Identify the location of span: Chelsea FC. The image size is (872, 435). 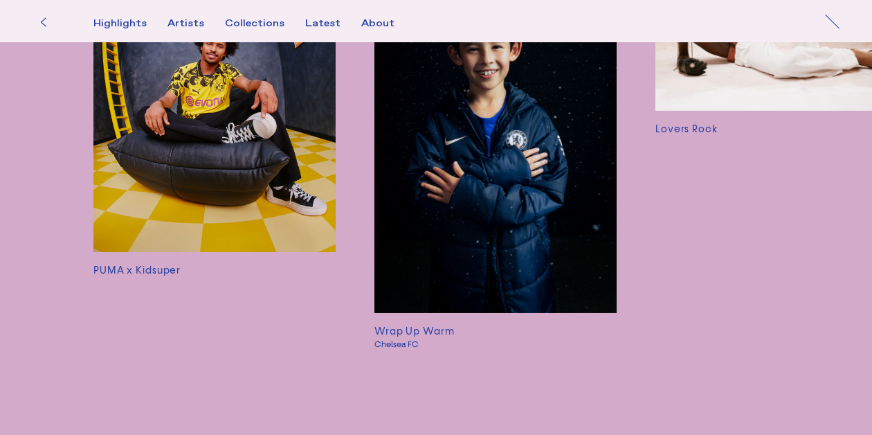
(484, 344).